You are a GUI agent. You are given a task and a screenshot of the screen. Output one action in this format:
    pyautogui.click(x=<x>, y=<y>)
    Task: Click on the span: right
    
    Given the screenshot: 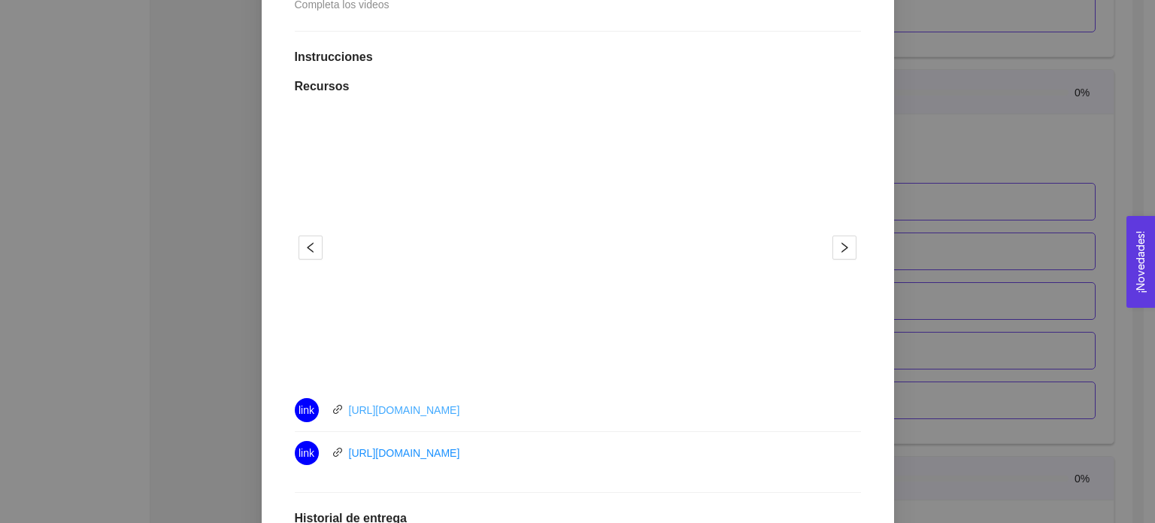 What is the action you would take?
    pyautogui.click(x=844, y=247)
    